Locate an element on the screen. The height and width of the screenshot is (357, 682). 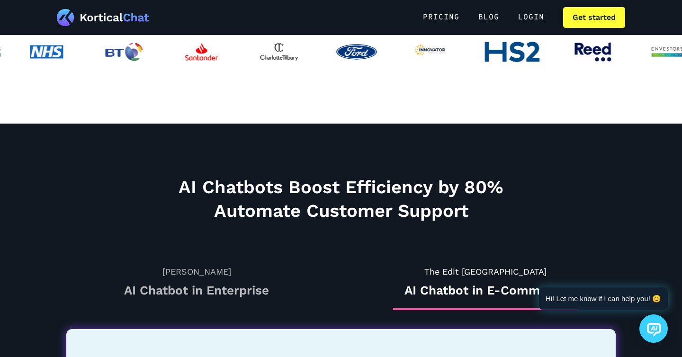
h3: AI Chatbot in Enterprise is located at coordinates (196, 291).